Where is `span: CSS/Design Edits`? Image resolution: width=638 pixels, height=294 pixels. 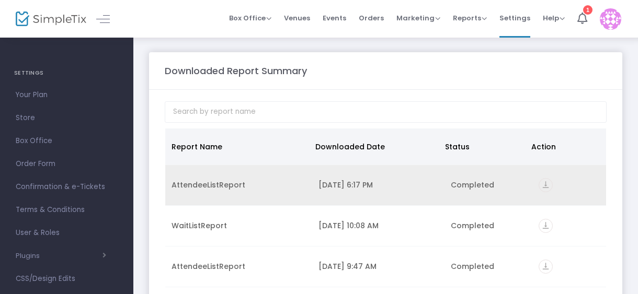 span: CSS/Design Edits is located at coordinates (66, 279).